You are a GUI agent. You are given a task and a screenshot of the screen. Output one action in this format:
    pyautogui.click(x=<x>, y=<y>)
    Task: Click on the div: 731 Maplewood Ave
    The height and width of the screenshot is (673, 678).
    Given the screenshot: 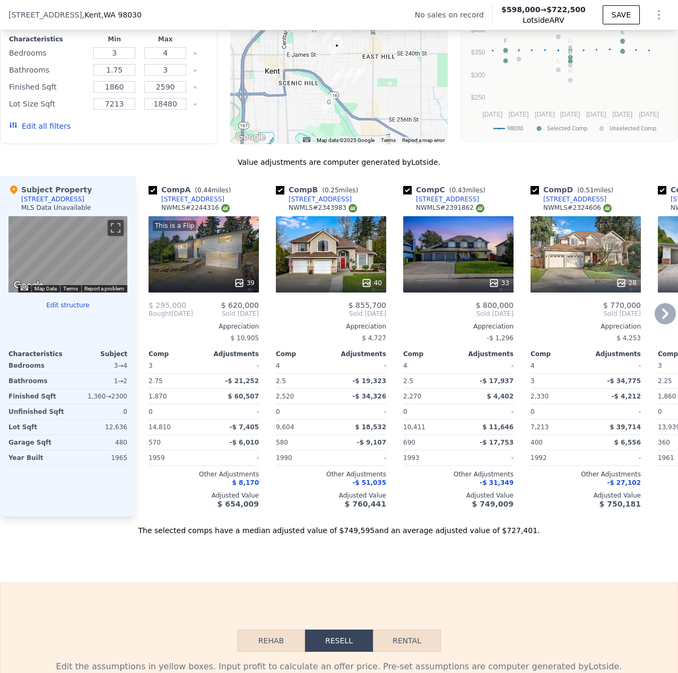 What is the action you would take?
    pyautogui.click(x=327, y=102)
    